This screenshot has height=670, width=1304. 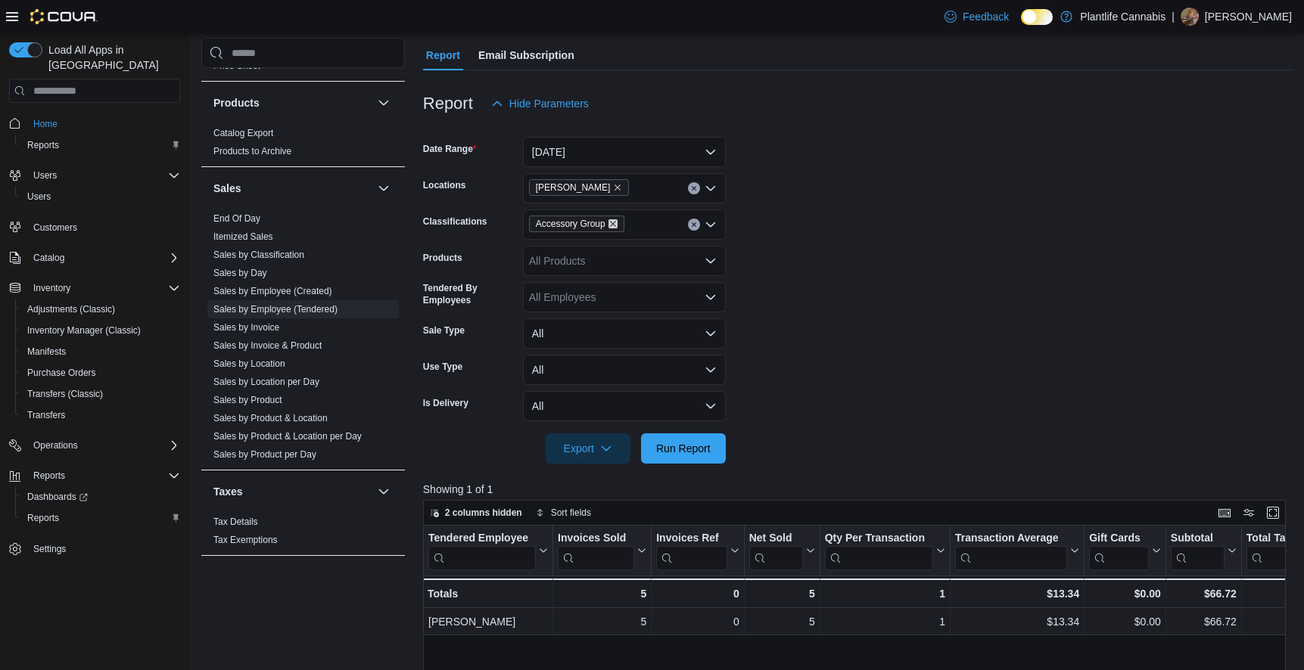 What do you see at coordinates (1011, 539) in the screenshot?
I see `div: Transaction Average` at bounding box center [1011, 539].